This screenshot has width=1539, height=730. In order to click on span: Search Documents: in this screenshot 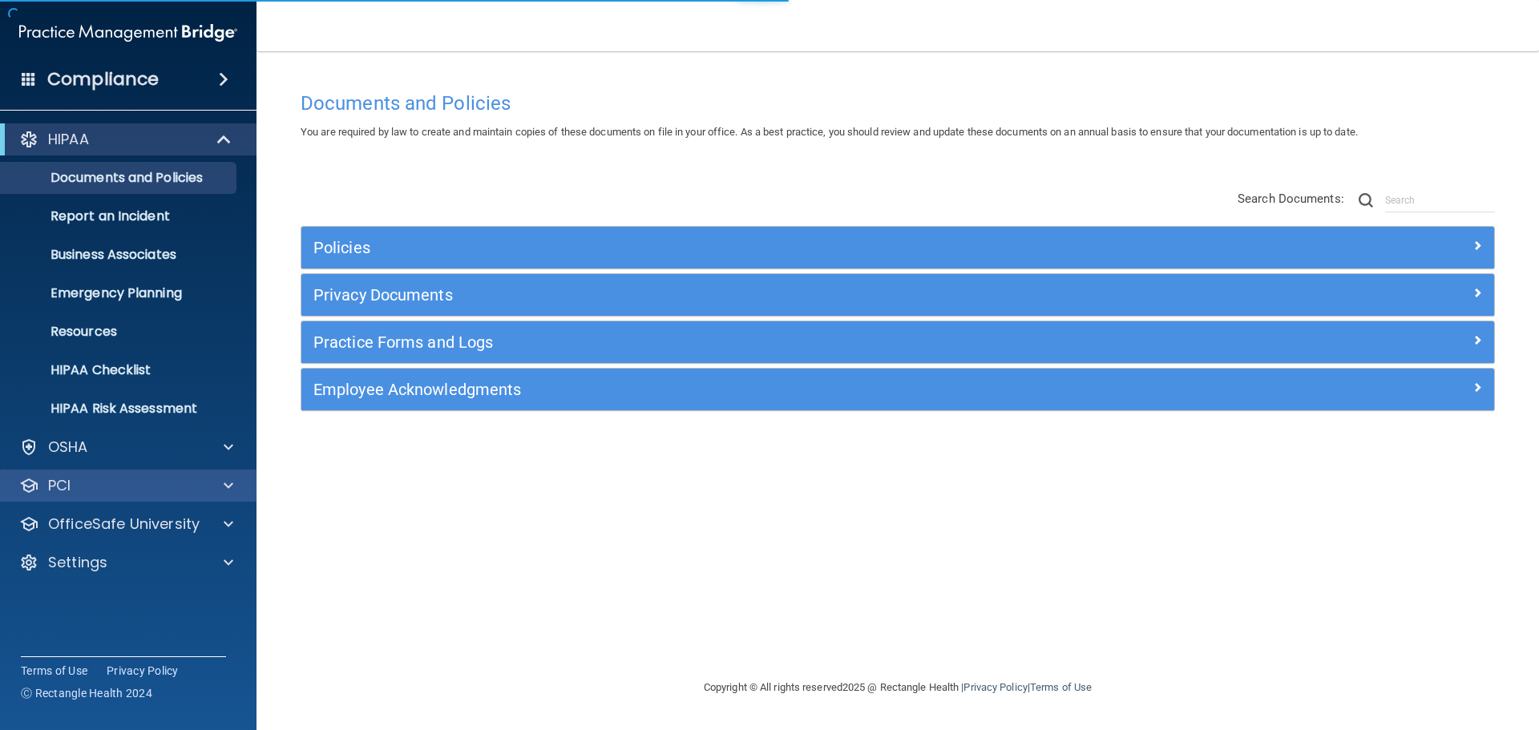, I will do `click(1291, 199)`.